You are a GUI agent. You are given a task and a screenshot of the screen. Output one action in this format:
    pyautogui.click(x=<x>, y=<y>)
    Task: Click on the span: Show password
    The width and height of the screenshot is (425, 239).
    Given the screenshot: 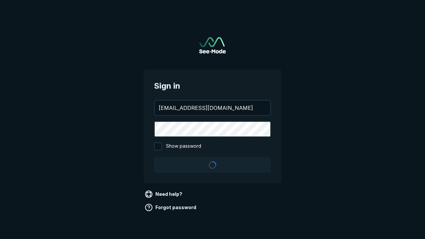 What is the action you would take?
    pyautogui.click(x=184, y=146)
    